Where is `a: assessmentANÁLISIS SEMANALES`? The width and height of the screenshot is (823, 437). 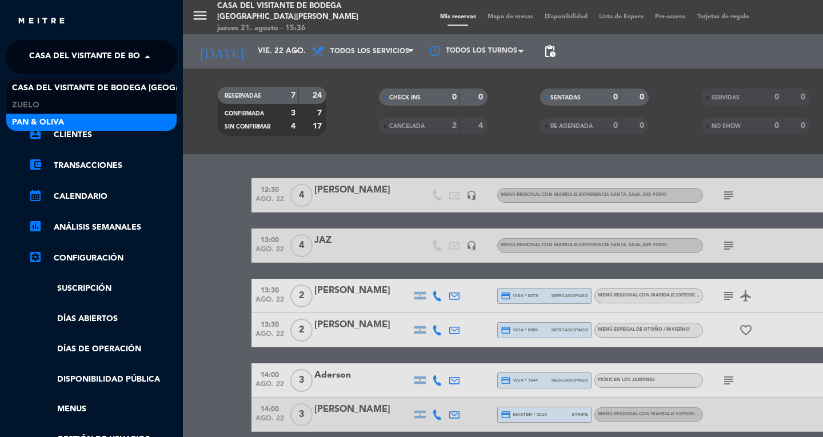
a: assessmentANÁLISIS SEMANALES is located at coordinates (103, 227).